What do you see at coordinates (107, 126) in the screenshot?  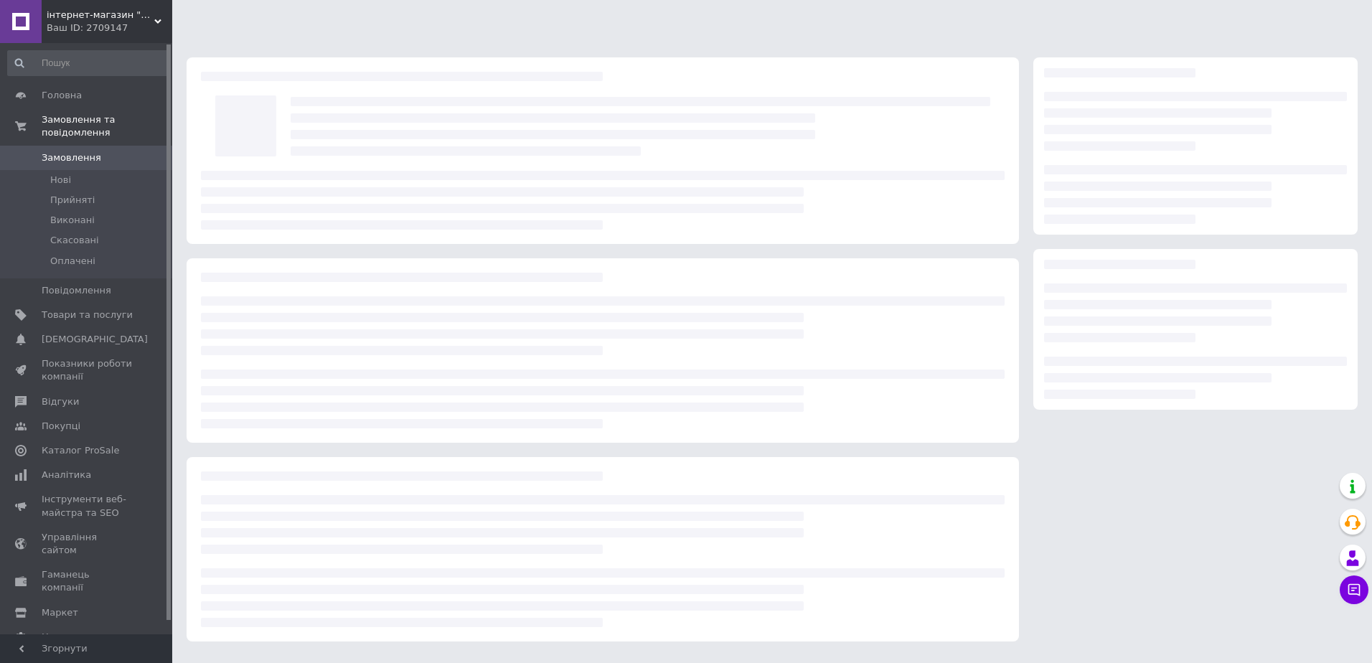 I see `span: Замовлення та повідомлення` at bounding box center [107, 126].